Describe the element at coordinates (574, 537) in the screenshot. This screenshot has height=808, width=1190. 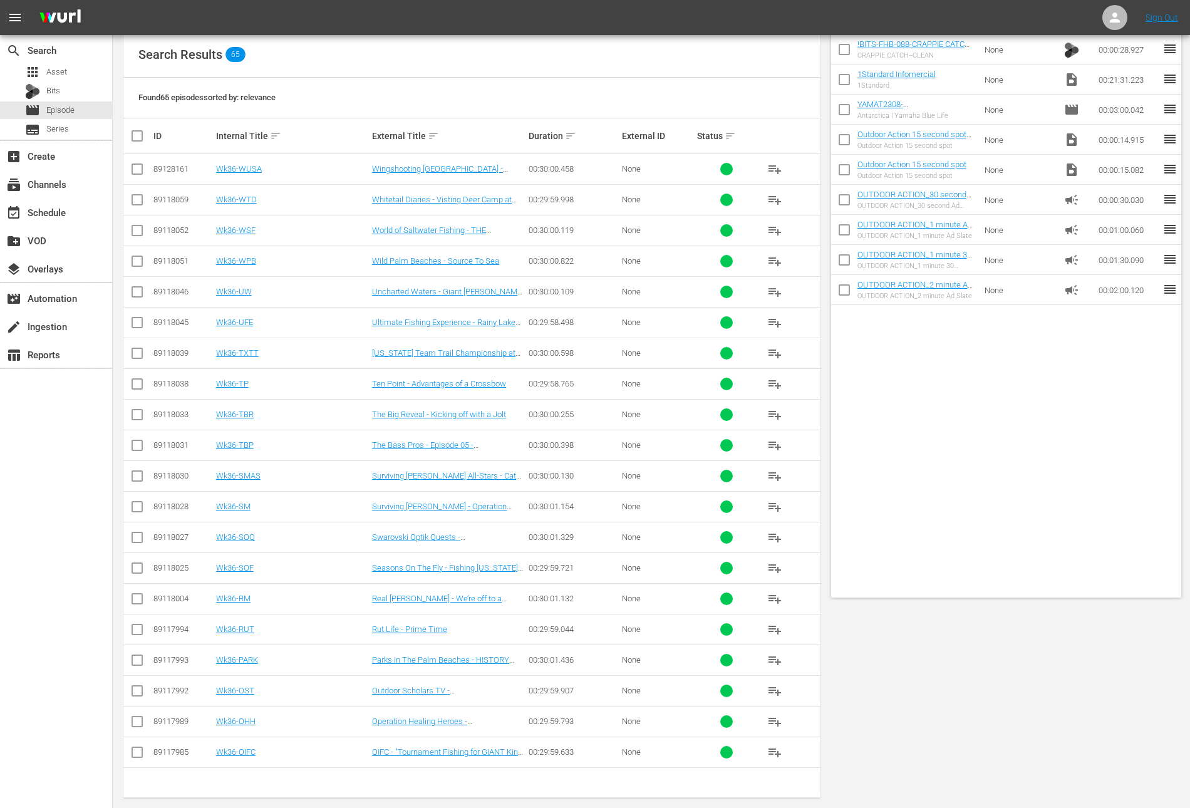
I see `div: 00:30:01.329` at that location.